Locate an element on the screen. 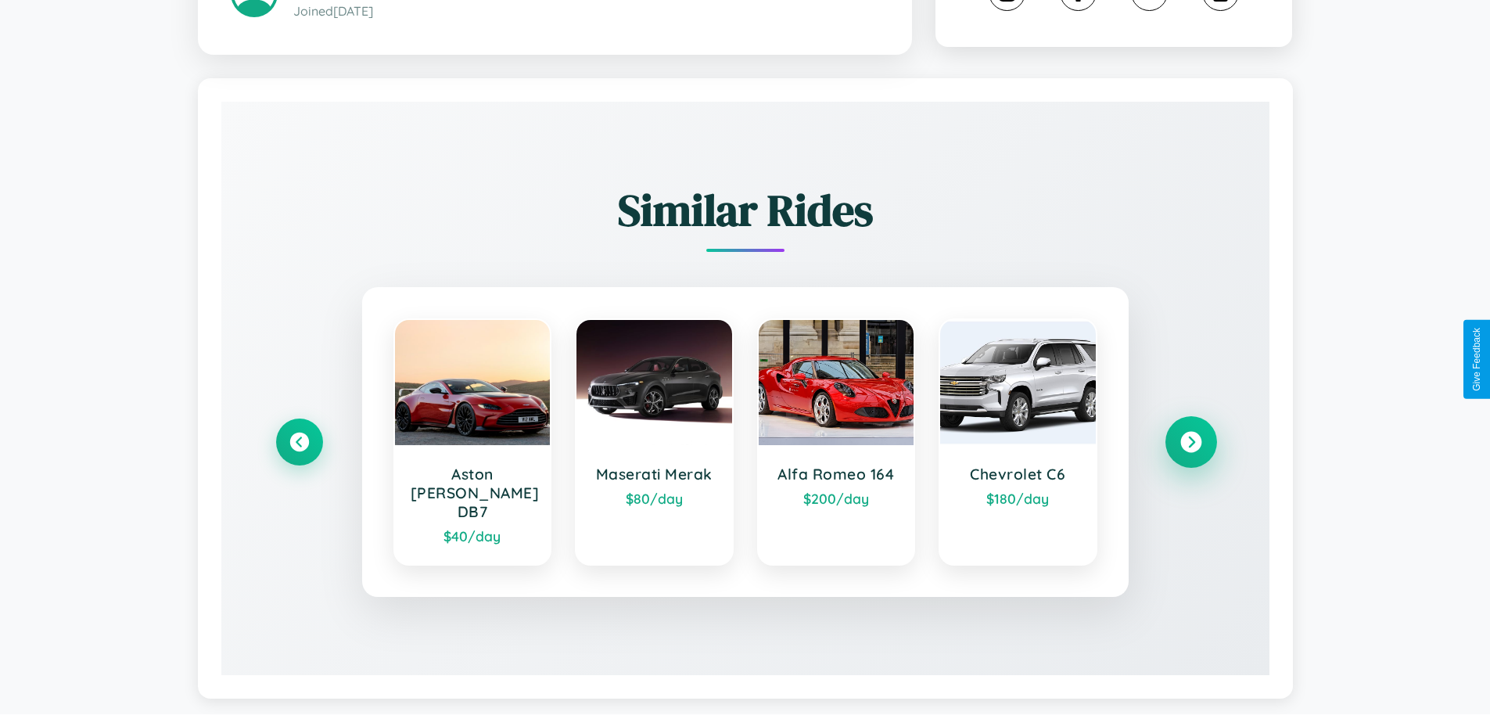 This screenshot has width=1490, height=719. h2: Similar Rides is located at coordinates (745, 210).